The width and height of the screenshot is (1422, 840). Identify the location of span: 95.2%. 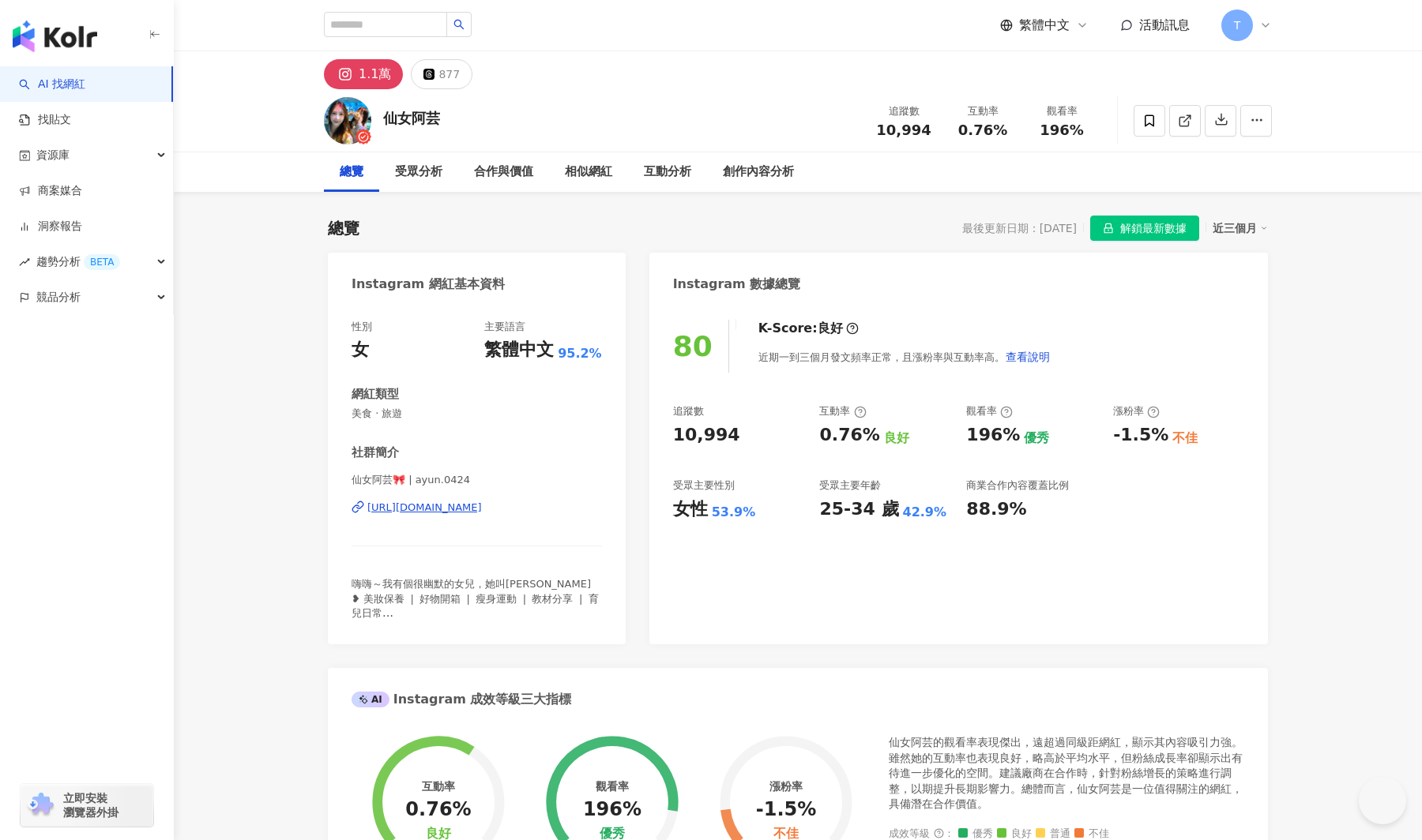
(580, 354).